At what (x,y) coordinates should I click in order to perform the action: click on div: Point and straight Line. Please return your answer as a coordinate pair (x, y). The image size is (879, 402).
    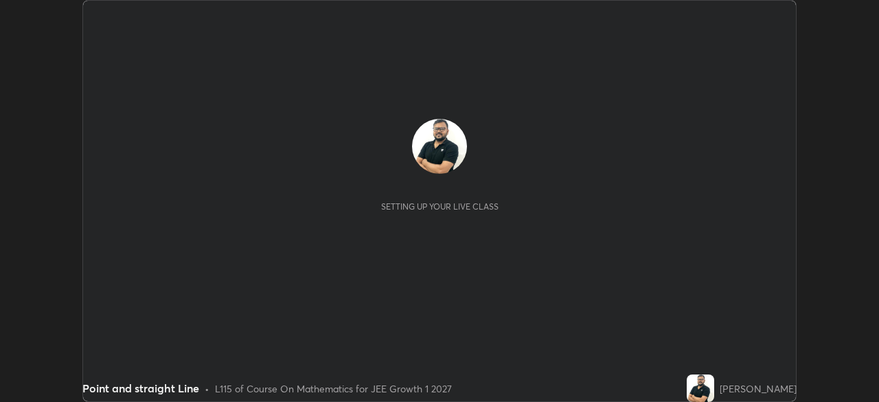
    Looking at the image, I should click on (141, 388).